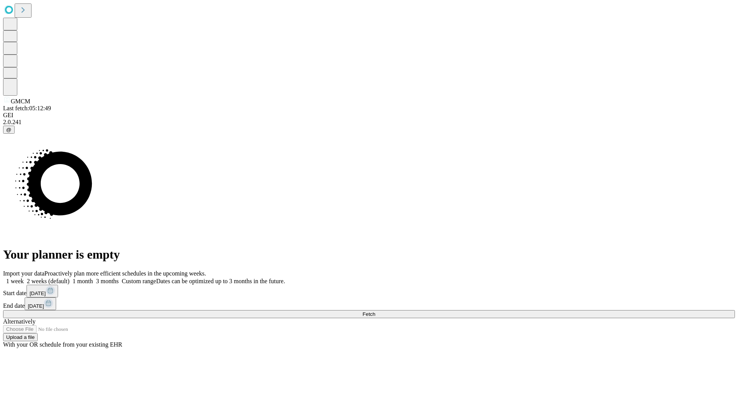 The image size is (738, 415). Describe the element at coordinates (369, 254) in the screenshot. I see `h1: Your planner is empty` at that location.